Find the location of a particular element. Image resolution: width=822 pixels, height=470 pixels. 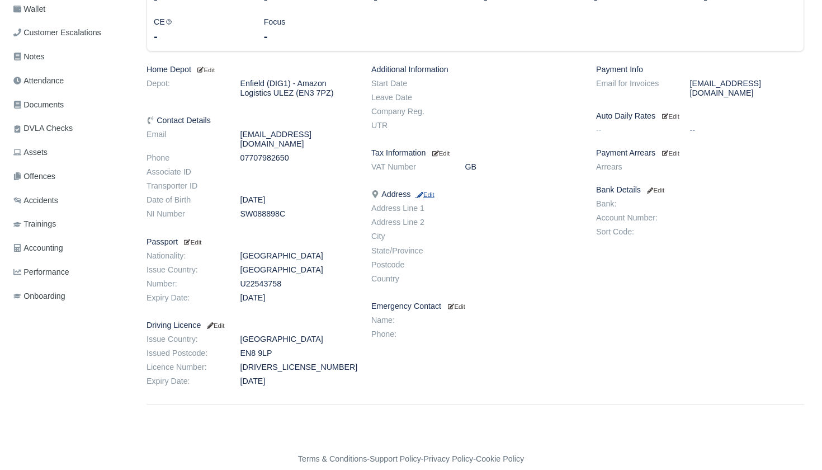

h6: Emergency Contact is located at coordinates (475, 306).